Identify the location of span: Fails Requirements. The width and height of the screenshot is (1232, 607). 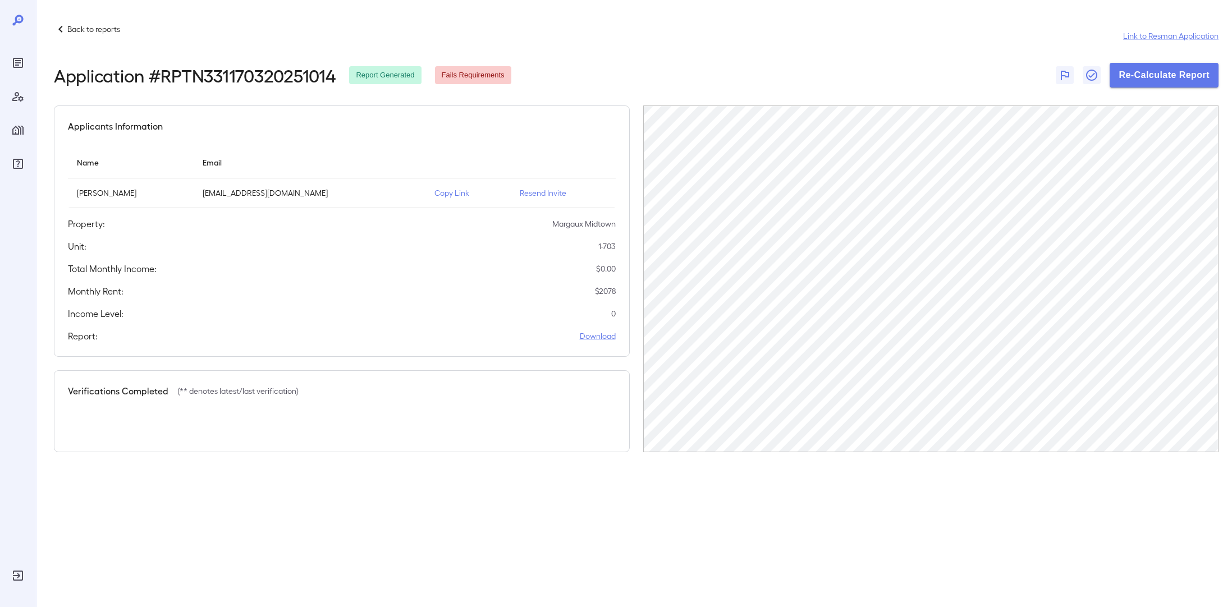
(473, 75).